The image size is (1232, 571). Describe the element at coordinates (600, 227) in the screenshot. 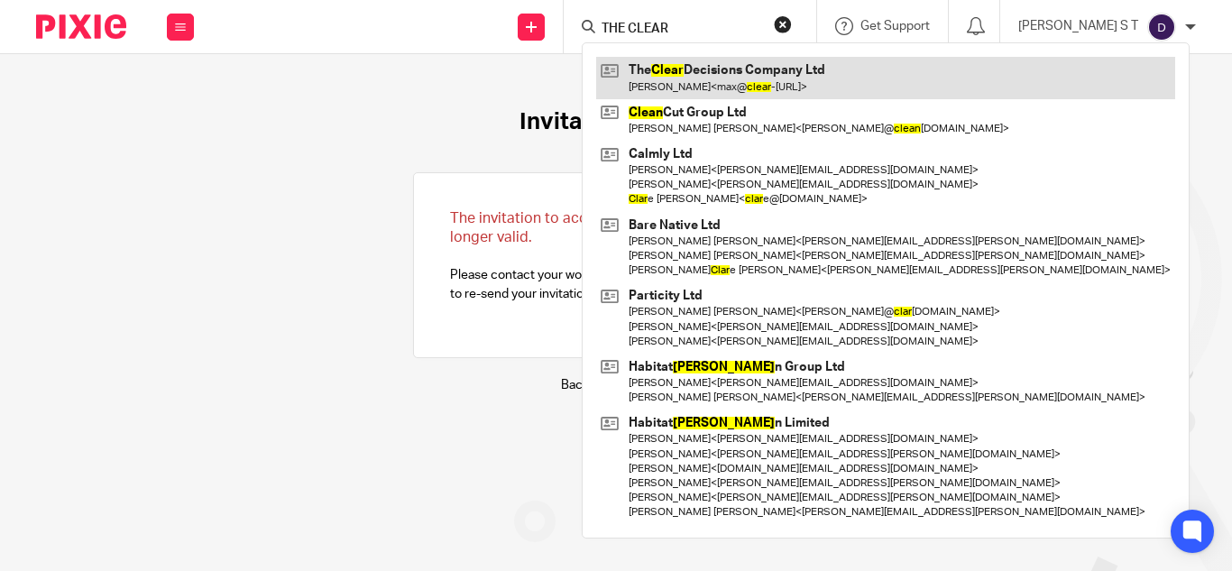

I see `span: The invitation to access this workspace is no longer valid.` at that location.